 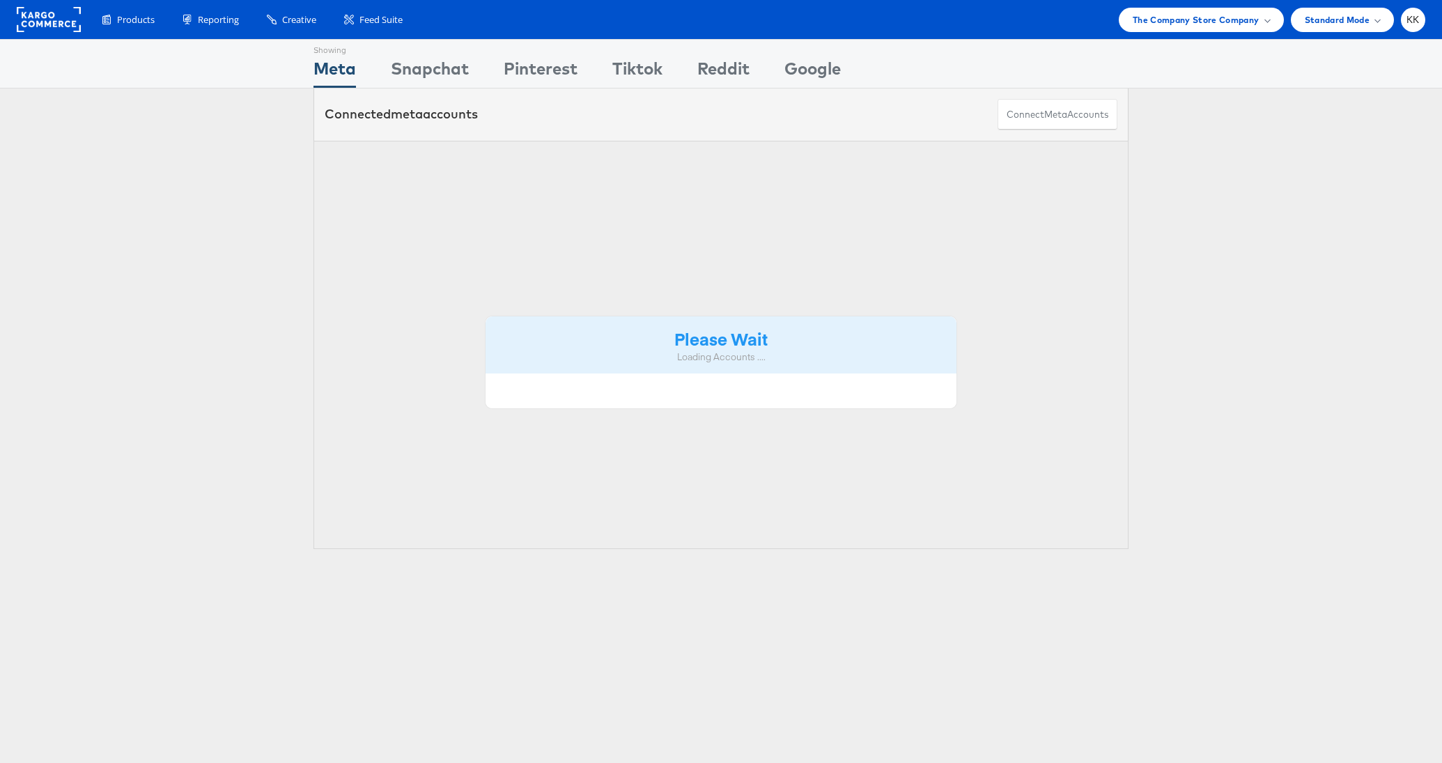 What do you see at coordinates (1196, 20) in the screenshot?
I see `span: The Company Store Company` at bounding box center [1196, 20].